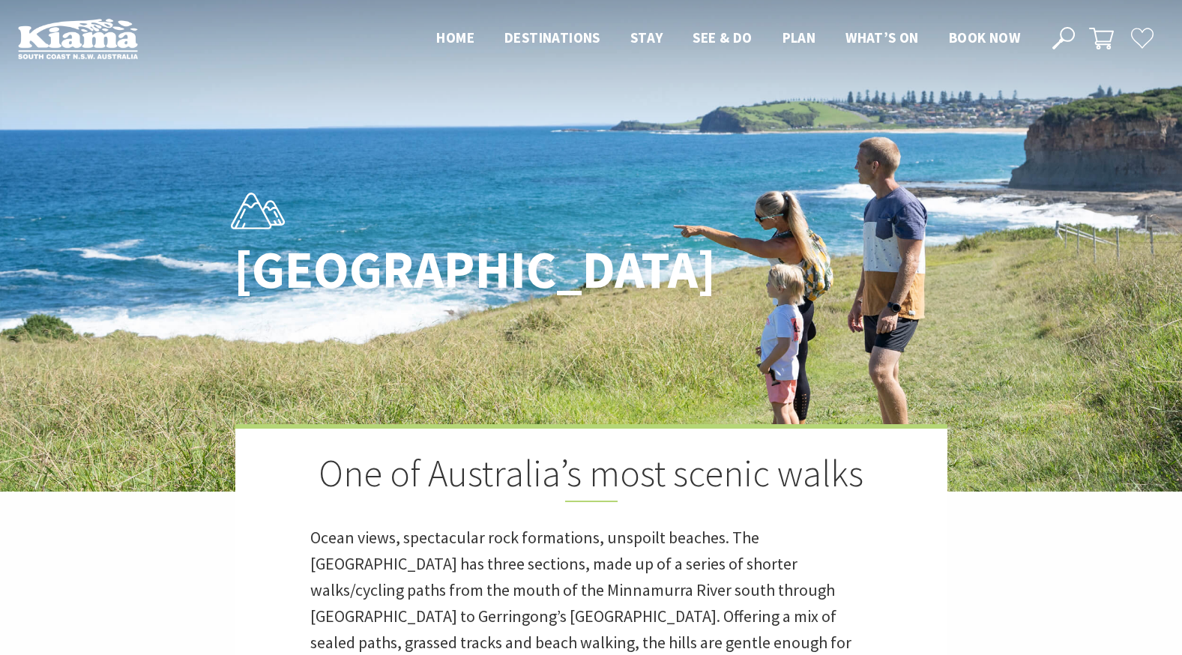 This screenshot has width=1182, height=655. What do you see at coordinates (728, 38) in the screenshot?
I see `nav: Main Menu` at bounding box center [728, 38].